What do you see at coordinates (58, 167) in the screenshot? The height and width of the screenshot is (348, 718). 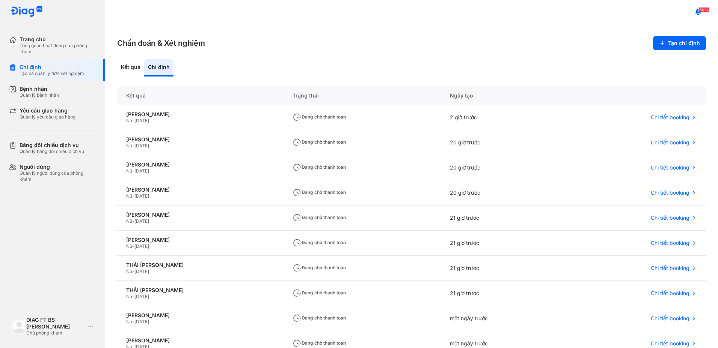 I see `div: Người dùng` at bounding box center [58, 167].